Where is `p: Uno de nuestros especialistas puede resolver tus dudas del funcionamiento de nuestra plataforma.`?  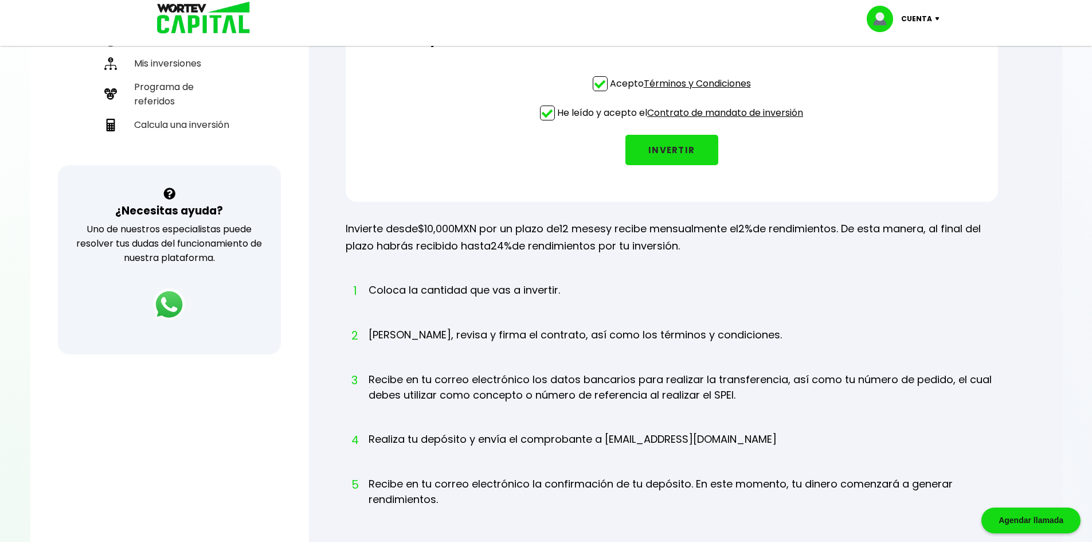 p: Uno de nuestros especialistas puede resolver tus dudas del funcionamiento de nuestra plataforma. is located at coordinates (169, 243).